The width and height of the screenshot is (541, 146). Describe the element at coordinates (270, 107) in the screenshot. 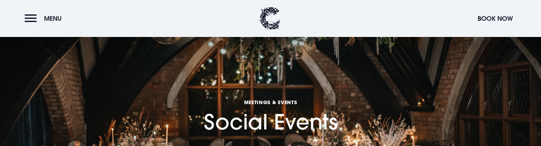

I see `h1: Social Events` at that location.